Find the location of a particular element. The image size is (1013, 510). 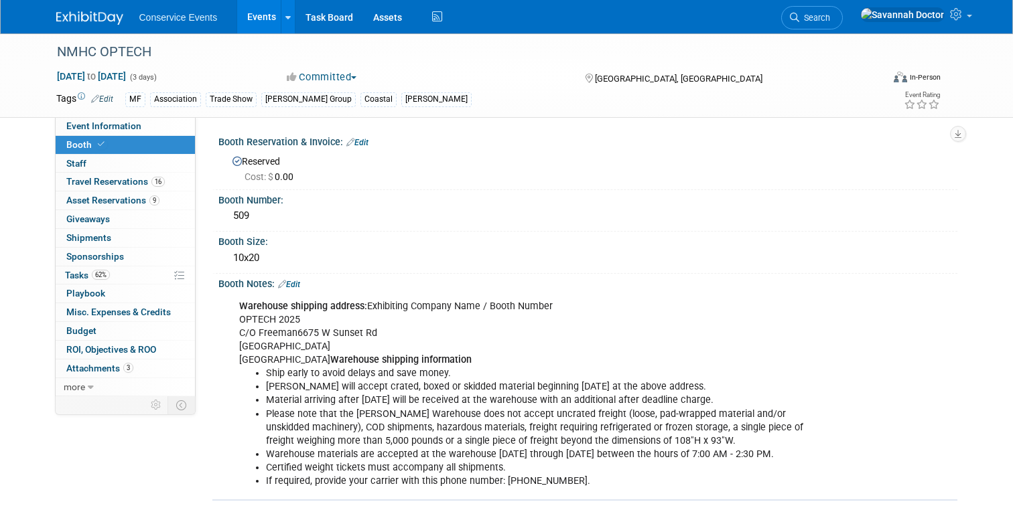

span: Conservice Events is located at coordinates (178, 17).